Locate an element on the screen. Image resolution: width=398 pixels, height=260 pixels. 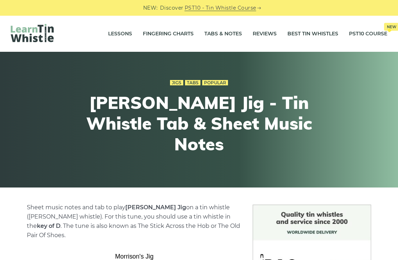
a: Popular is located at coordinates (215, 83).